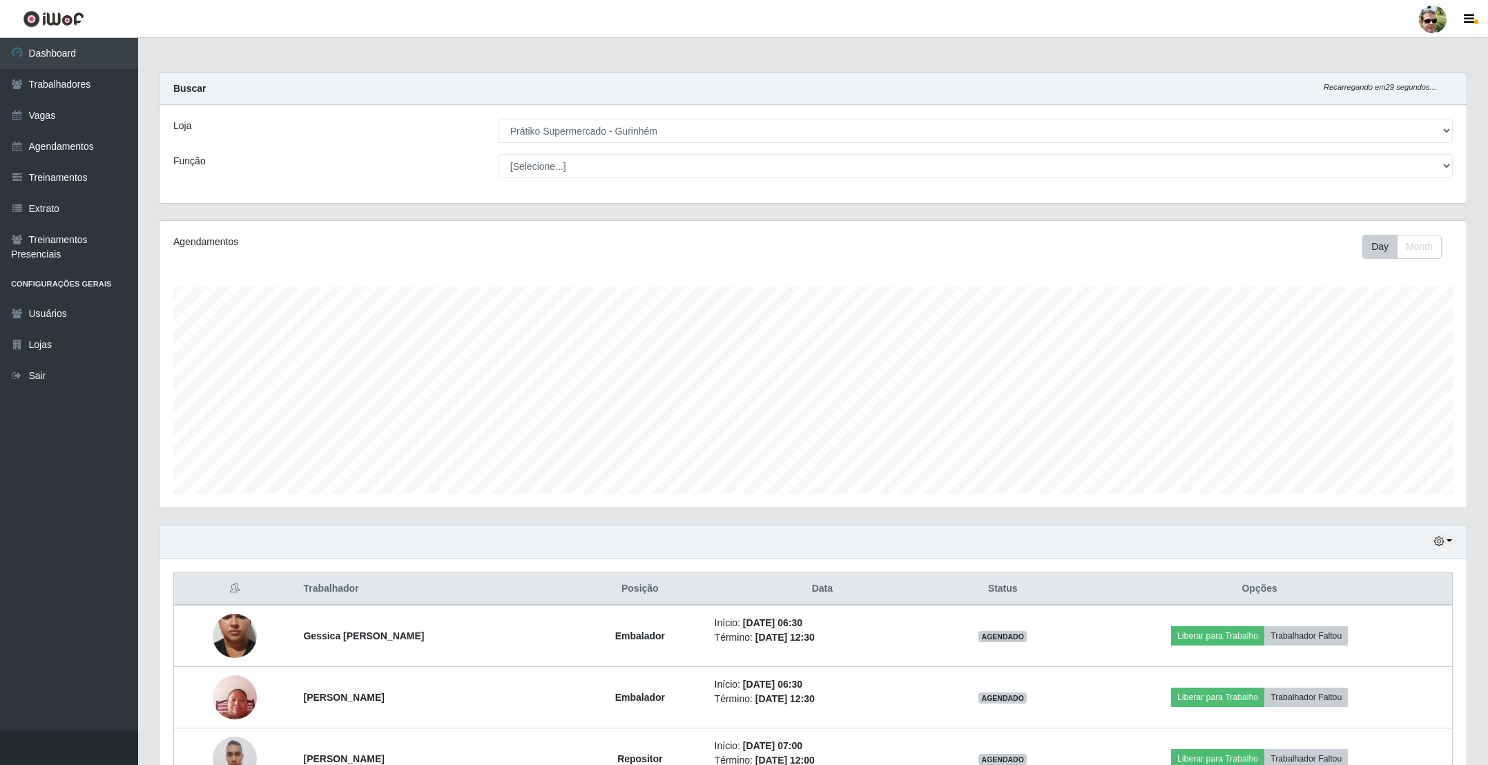 This screenshot has width=1488, height=765. What do you see at coordinates (1419, 247) in the screenshot?
I see `button: Month` at bounding box center [1419, 247].